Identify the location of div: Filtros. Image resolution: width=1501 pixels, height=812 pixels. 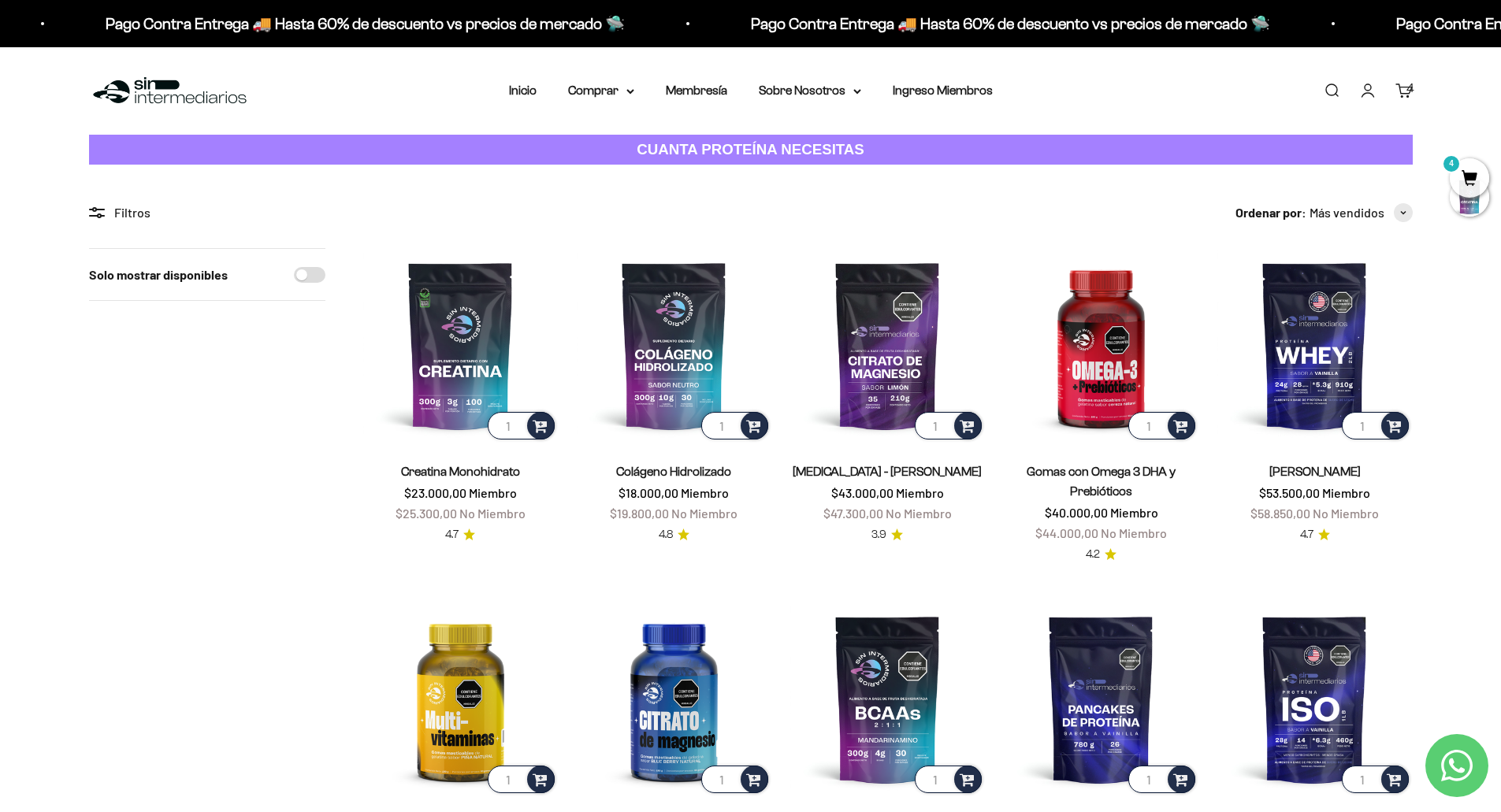
(207, 213).